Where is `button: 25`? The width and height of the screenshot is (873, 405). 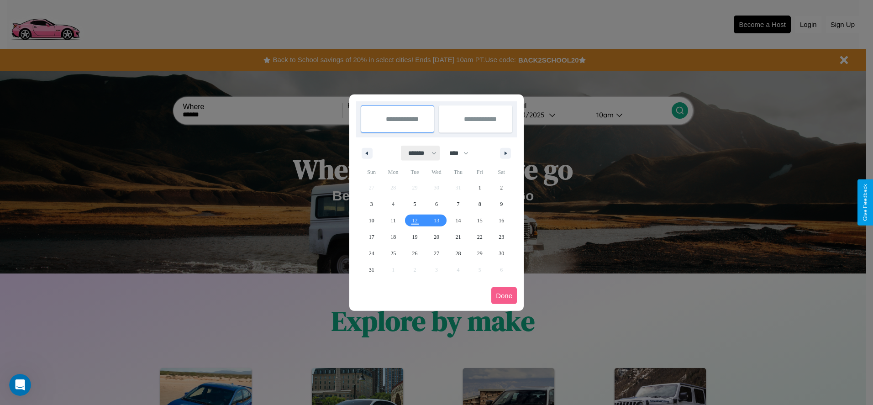 button: 25 is located at coordinates (393, 253).